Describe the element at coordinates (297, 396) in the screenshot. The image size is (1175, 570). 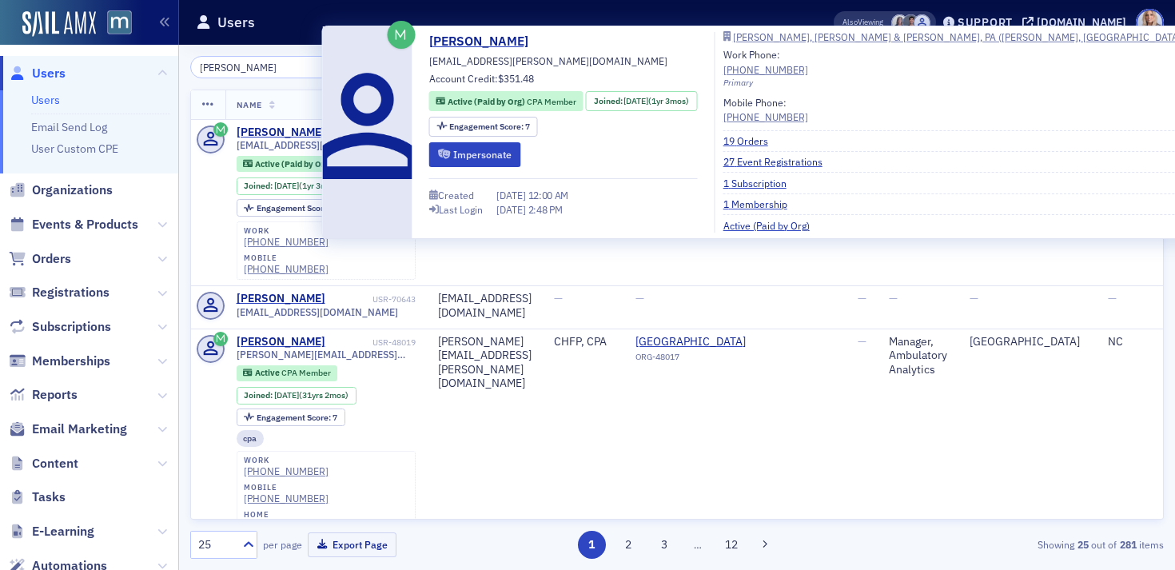
I see `div: Joined: 1994-06-22 00:00:00` at that location.